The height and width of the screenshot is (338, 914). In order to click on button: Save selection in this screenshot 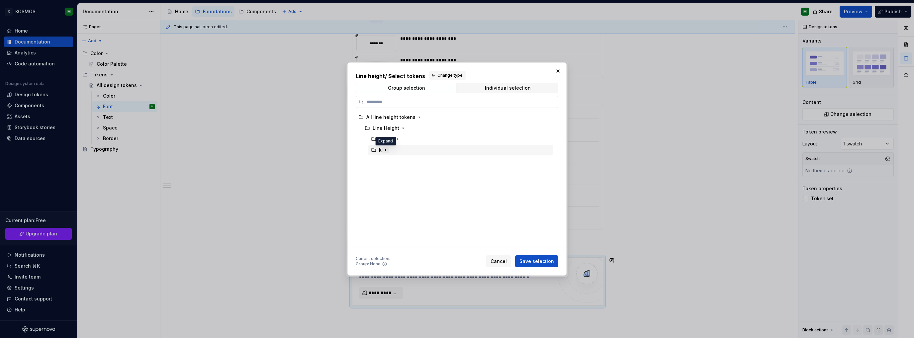, I will do `click(536, 261)`.